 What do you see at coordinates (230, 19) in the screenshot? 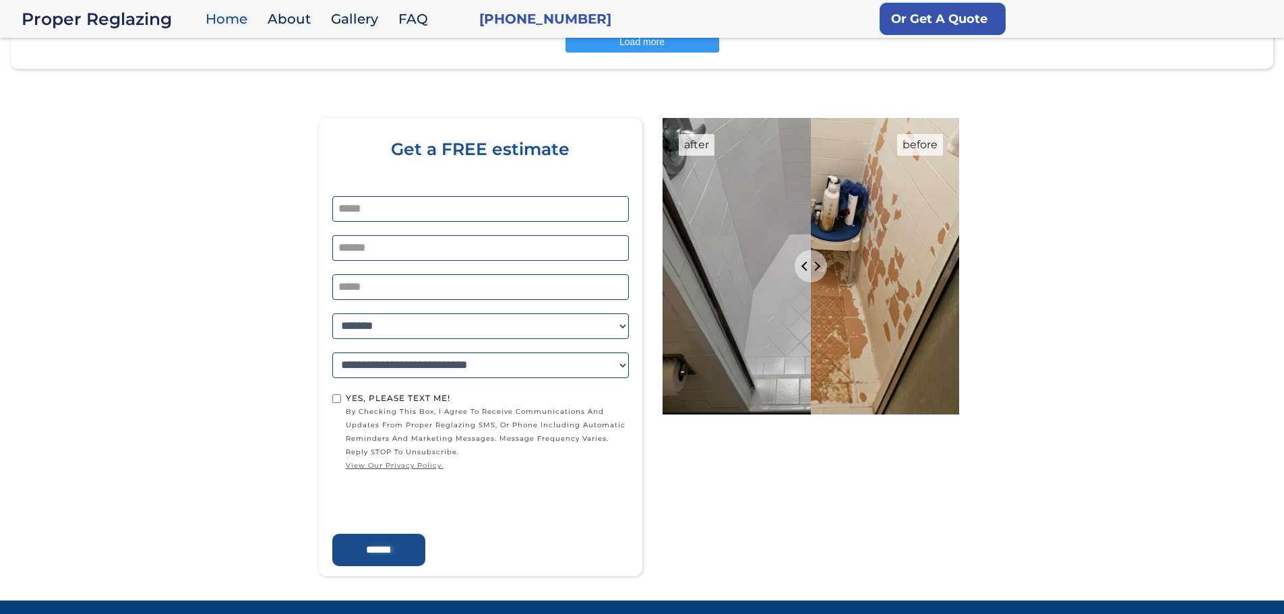
I see `a: Home` at bounding box center [230, 19].